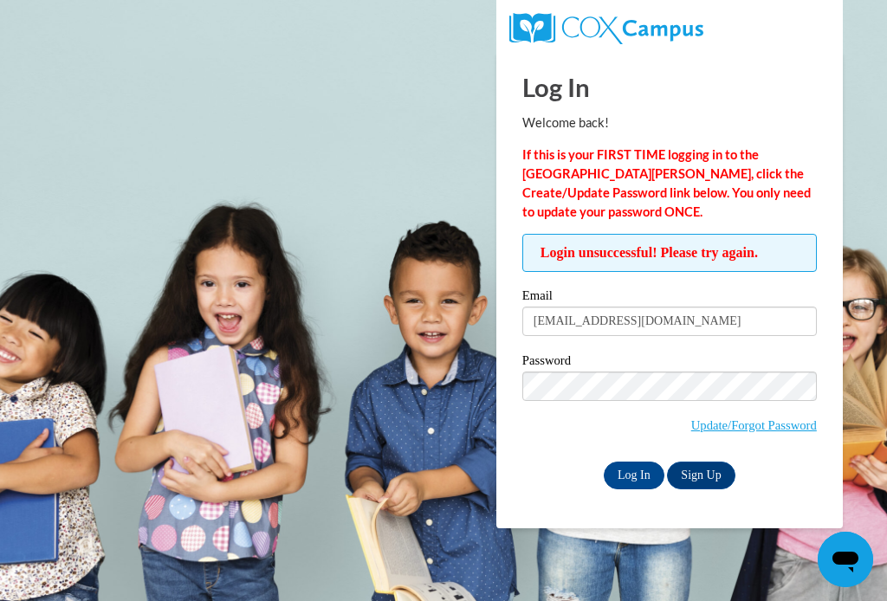  What do you see at coordinates (669, 298) in the screenshot?
I see `label: Email` at bounding box center [669, 298].